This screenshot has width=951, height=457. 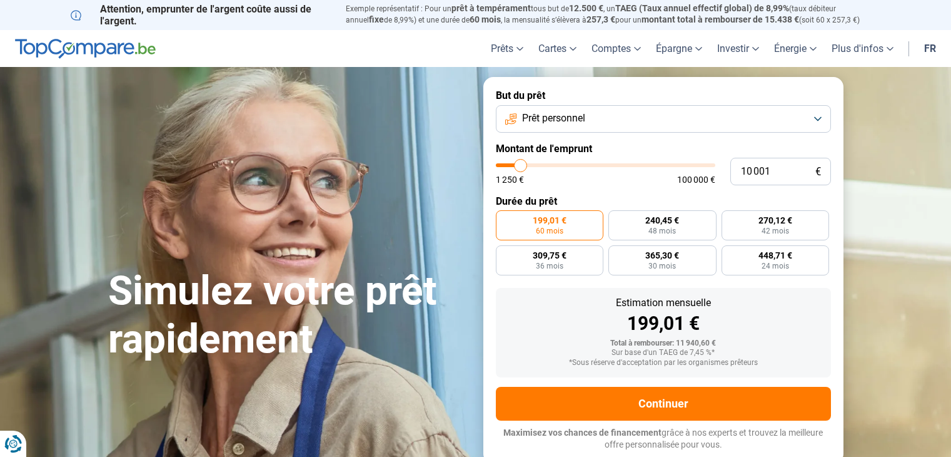 I want to click on a: Plus d'infos, so click(x=862, y=48).